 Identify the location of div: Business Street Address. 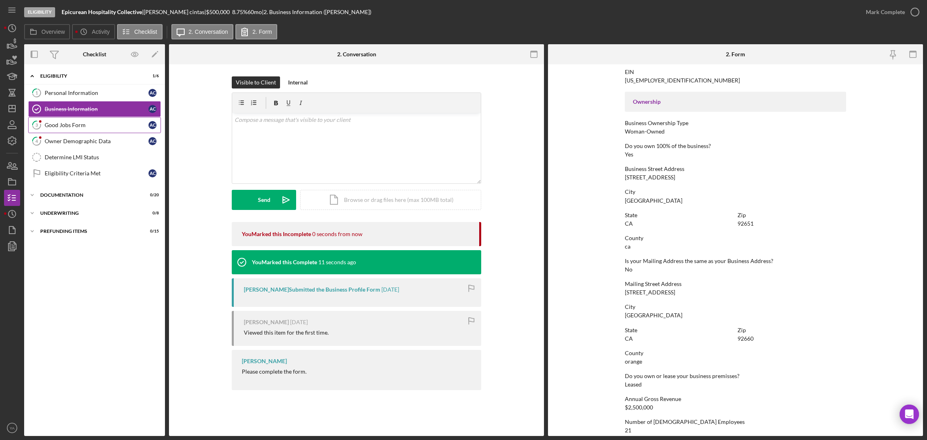
(735, 169).